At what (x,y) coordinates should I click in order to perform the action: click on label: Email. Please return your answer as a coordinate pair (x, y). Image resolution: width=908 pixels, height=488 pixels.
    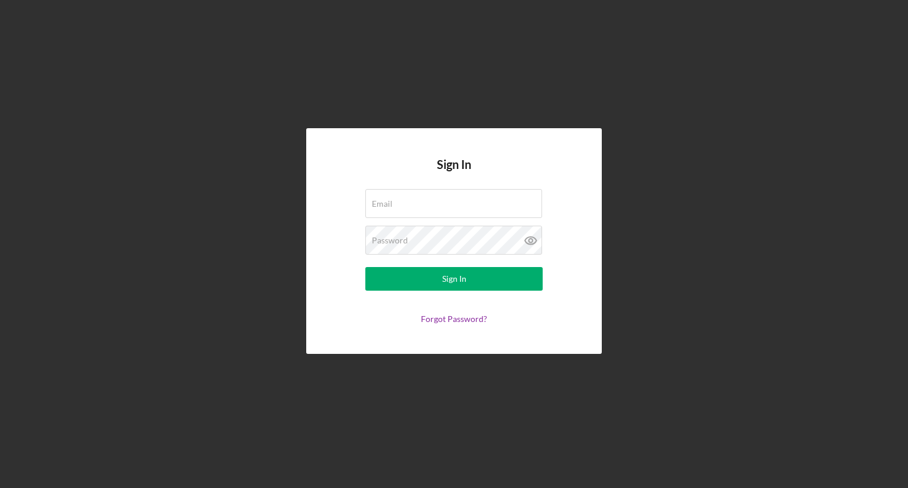
    Looking at the image, I should click on (382, 204).